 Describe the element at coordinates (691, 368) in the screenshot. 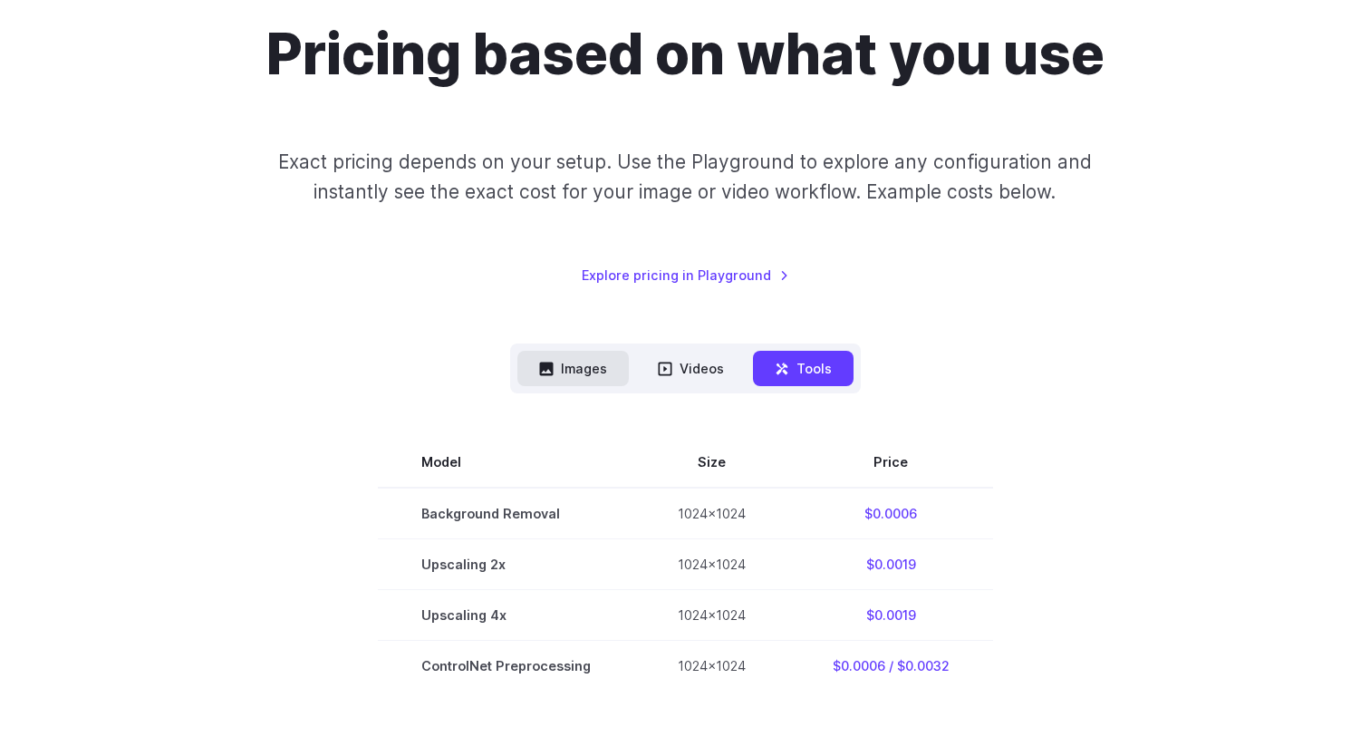

I see `button: Videos` at that location.